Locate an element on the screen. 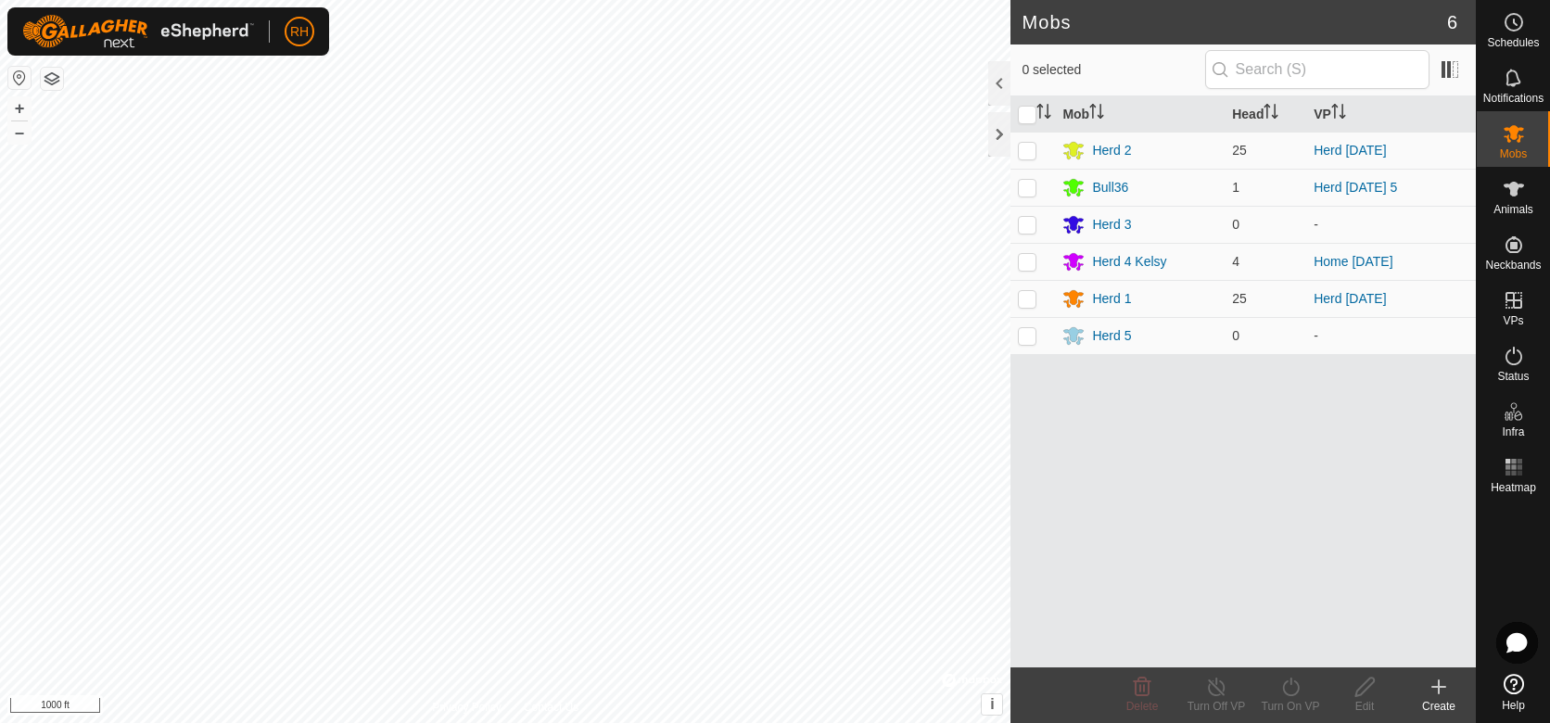 The height and width of the screenshot is (723, 1550). button: Reset Map is located at coordinates (19, 78).